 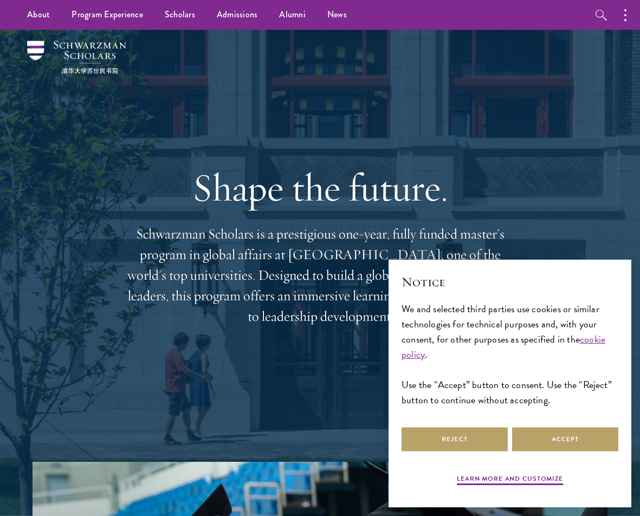 I want to click on p: Schwarzman Scholars is a prestigious one-year, fully funded master’s program in global affairs at..., so click(x=320, y=275).